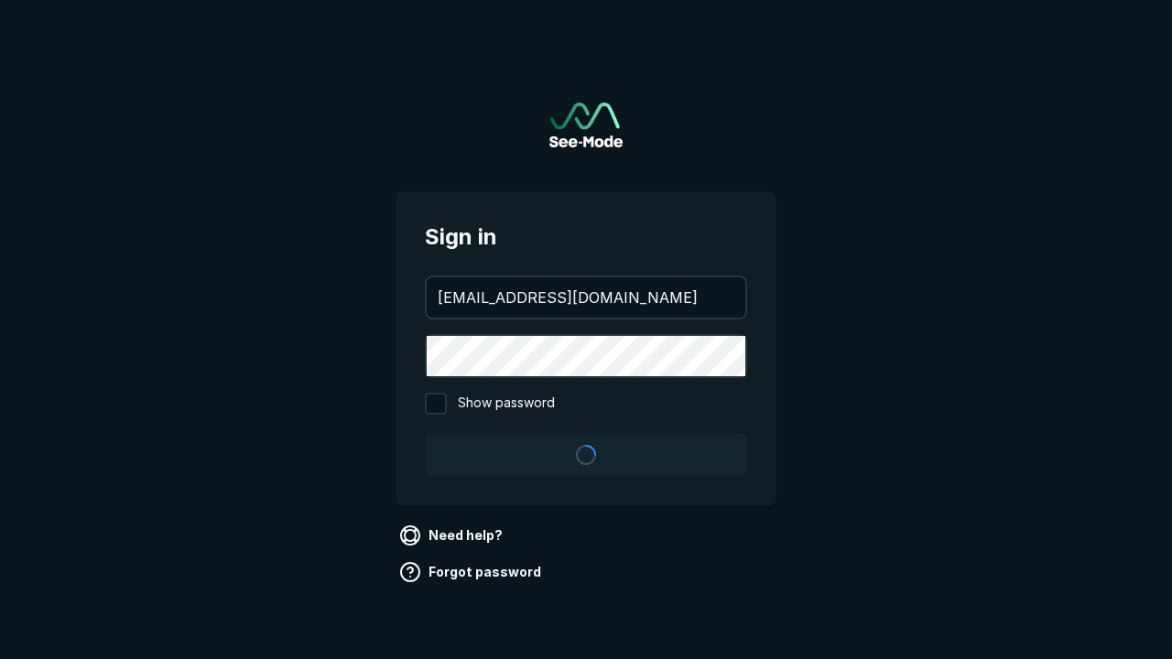  I want to click on a: Go to sign in, so click(586, 125).